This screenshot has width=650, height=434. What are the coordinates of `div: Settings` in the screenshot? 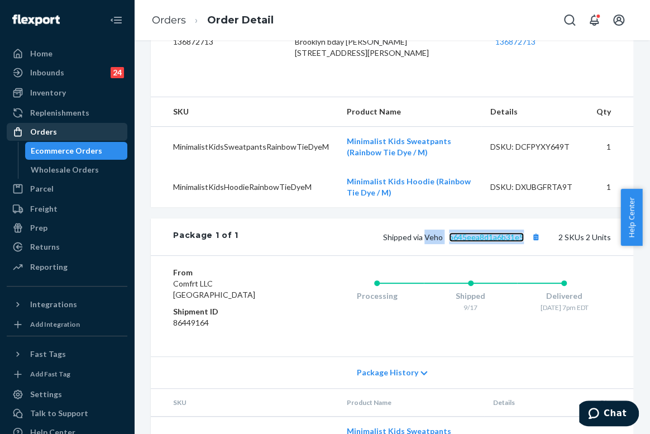 It's located at (46, 394).